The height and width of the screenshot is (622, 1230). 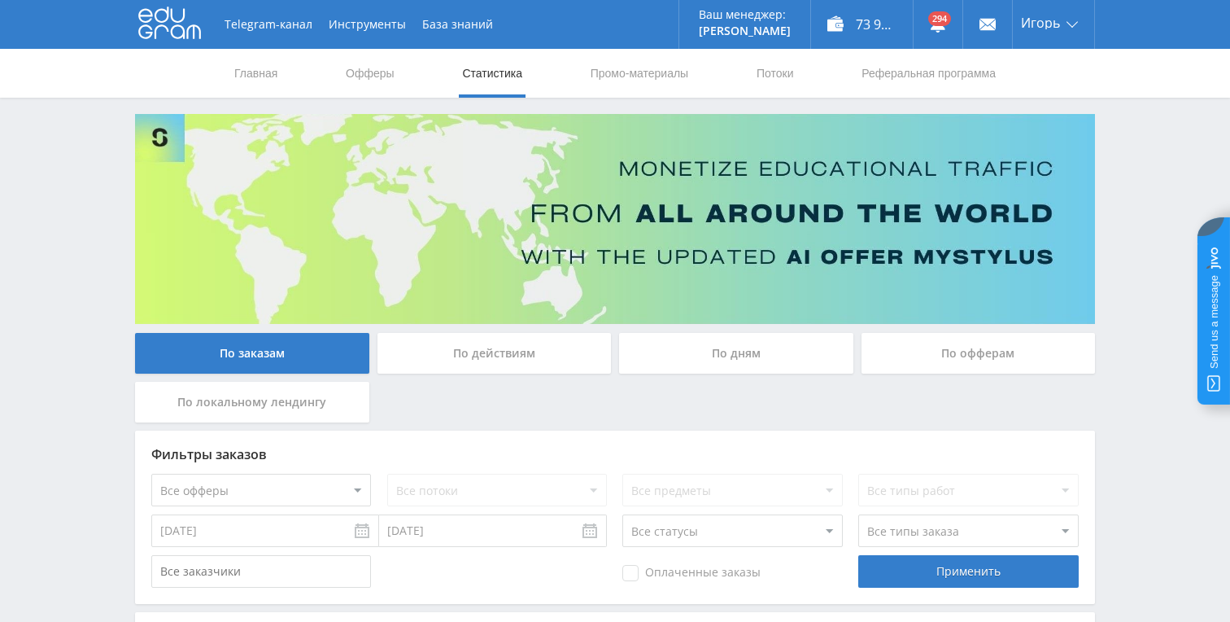 I want to click on div: По заказам, so click(x=252, y=353).